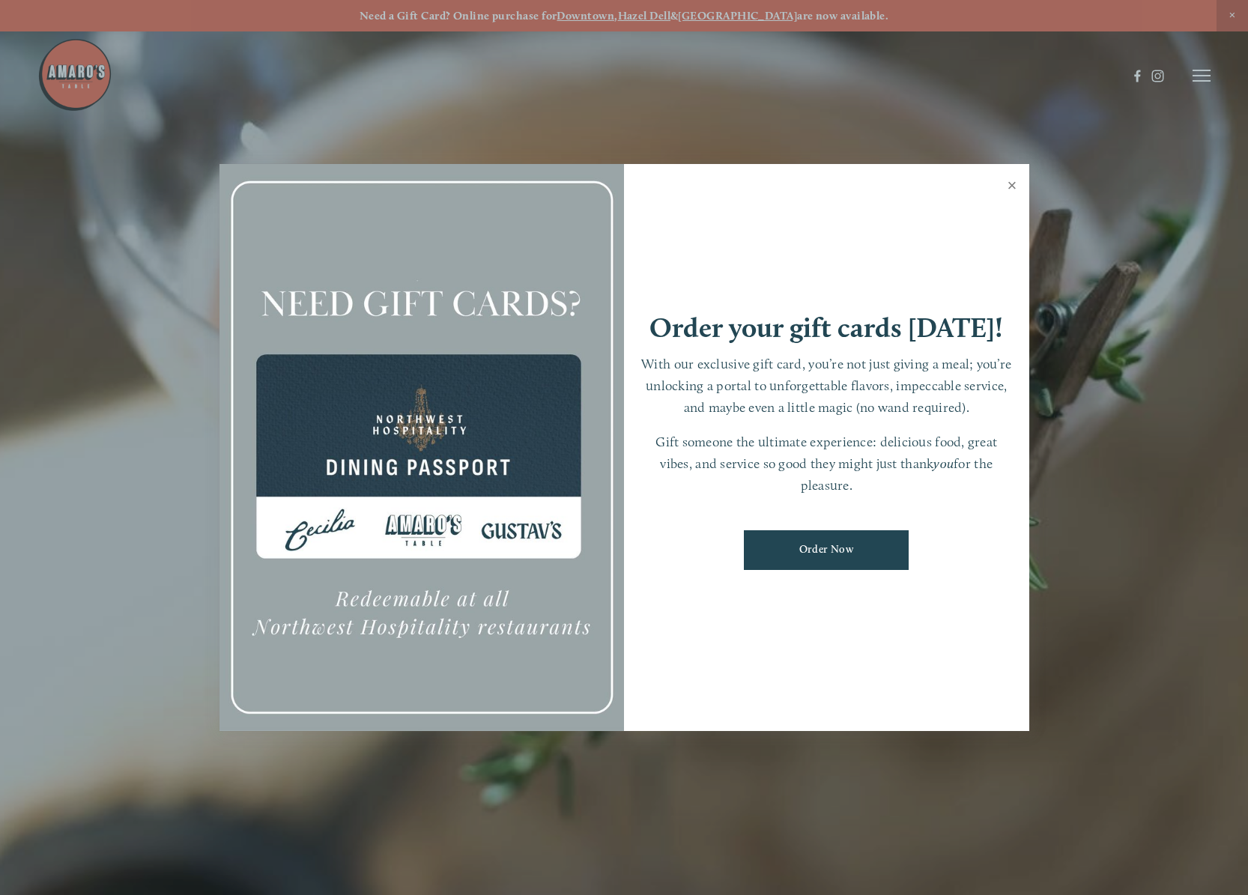 The image size is (1248, 895). What do you see at coordinates (826, 464) in the screenshot?
I see `p: Gift someone the ultimate experience: delicious food, great vibes, and service so good they might...` at bounding box center [826, 464].